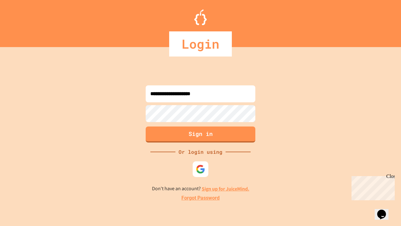  What do you see at coordinates (226, 188) in the screenshot?
I see `a: Sign up for JuiceMind.` at bounding box center [226, 188].